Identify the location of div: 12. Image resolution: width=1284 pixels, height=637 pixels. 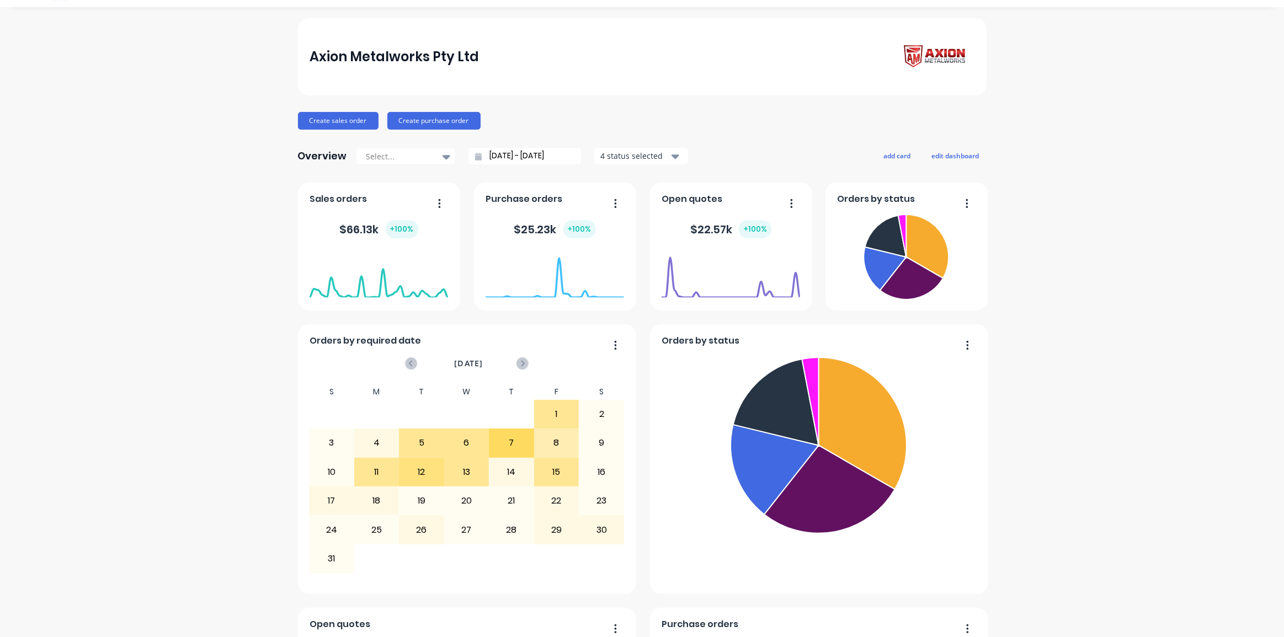
(422, 472).